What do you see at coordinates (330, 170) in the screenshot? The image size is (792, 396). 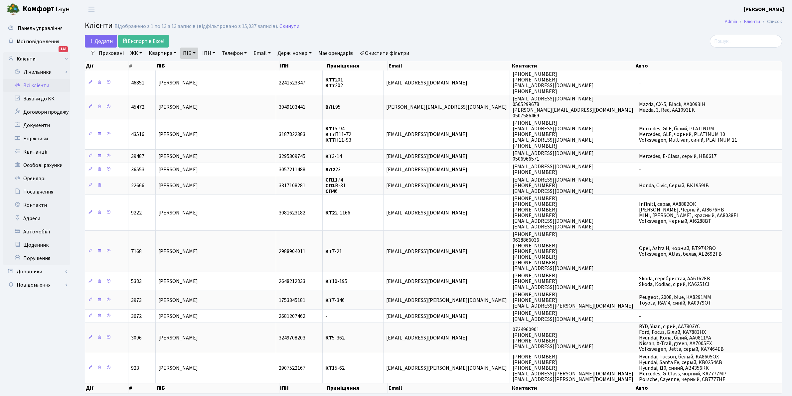 I see `b: ВЛ2` at bounding box center [330, 170].